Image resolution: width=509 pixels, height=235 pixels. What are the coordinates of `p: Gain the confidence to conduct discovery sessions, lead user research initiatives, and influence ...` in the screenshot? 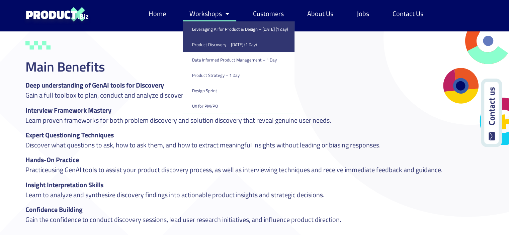 It's located at (247, 215).